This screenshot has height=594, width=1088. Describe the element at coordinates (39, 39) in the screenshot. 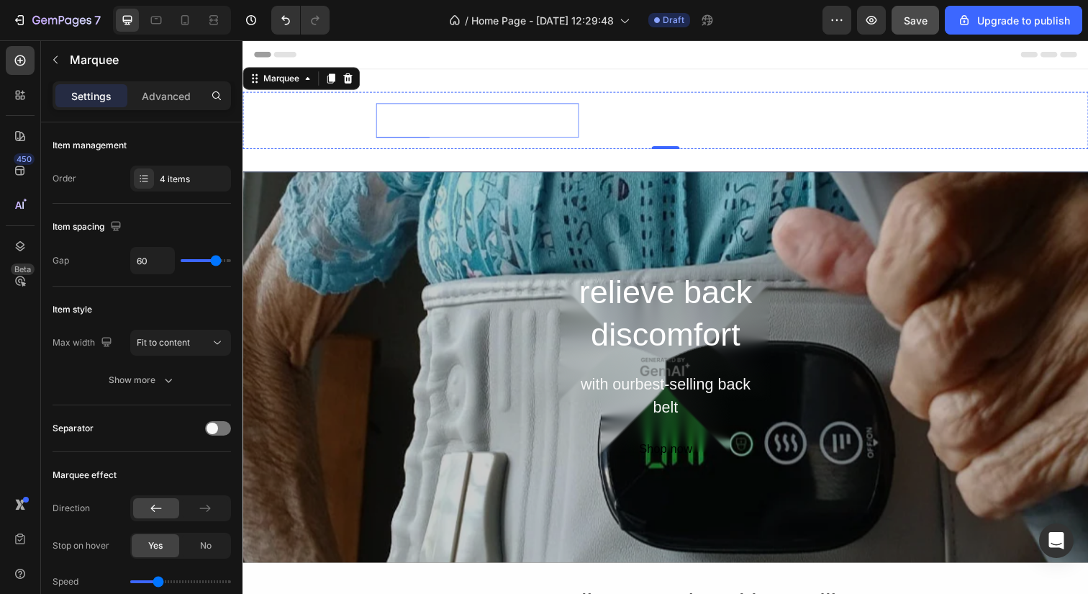

I see `div: Marquee` at that location.